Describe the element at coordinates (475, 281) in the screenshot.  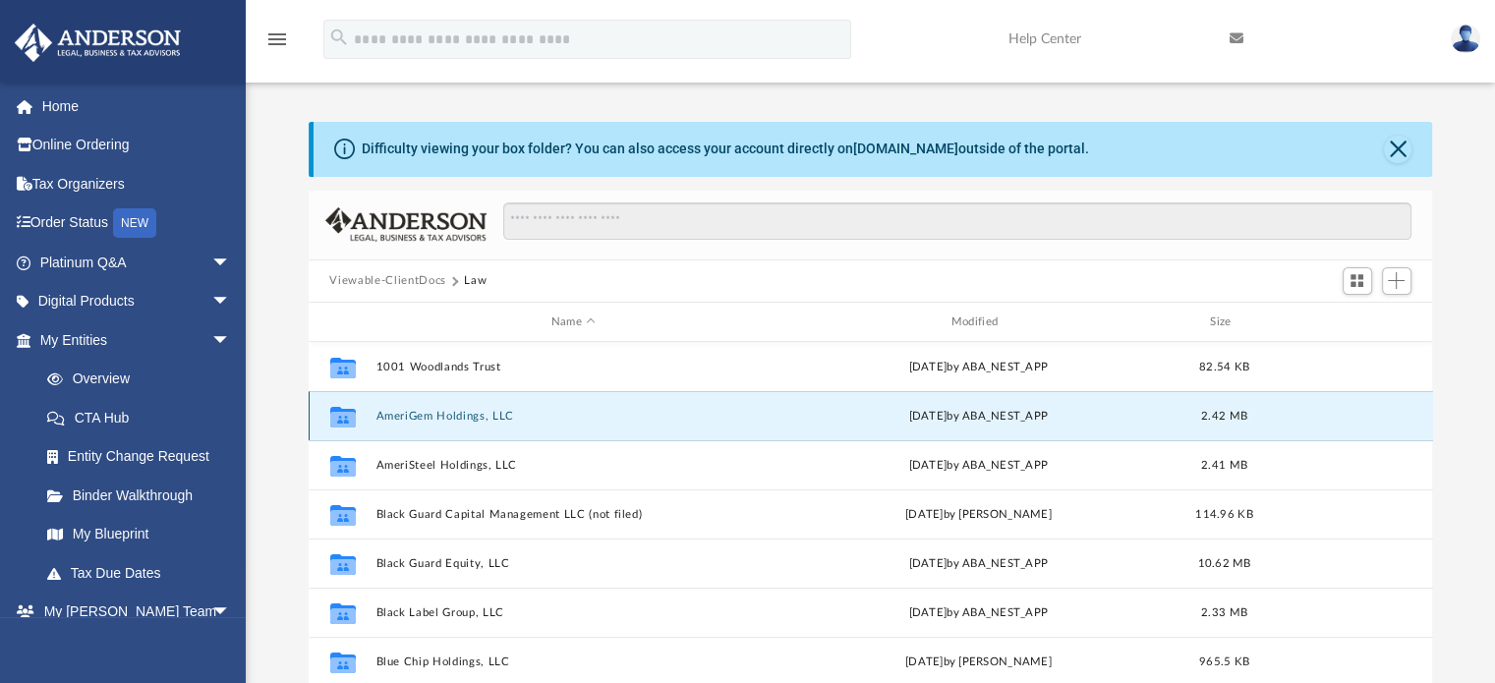
I see `button: Law` at that location.